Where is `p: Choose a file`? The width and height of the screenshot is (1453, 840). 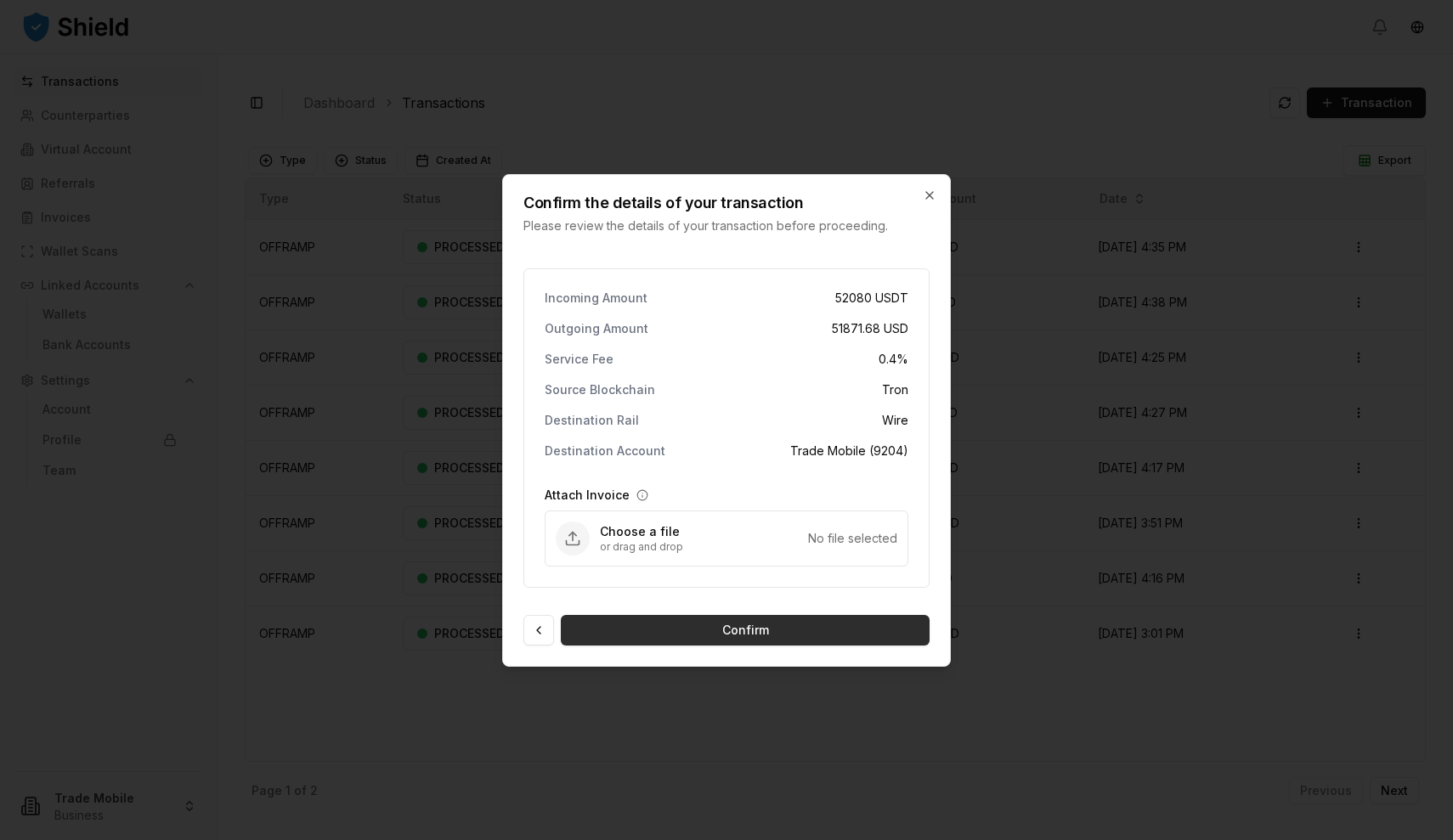
p: Choose a file is located at coordinates (703, 532).